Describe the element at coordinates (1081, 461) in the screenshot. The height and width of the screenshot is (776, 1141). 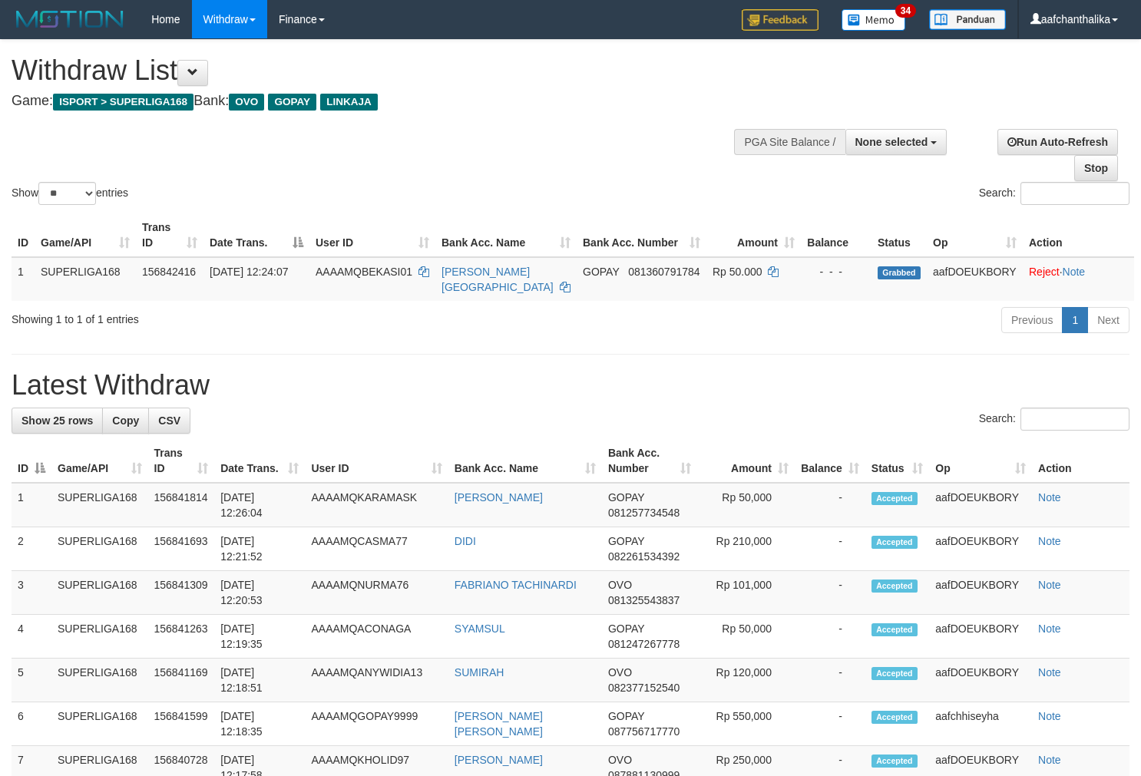
I see `th: Action` at that location.